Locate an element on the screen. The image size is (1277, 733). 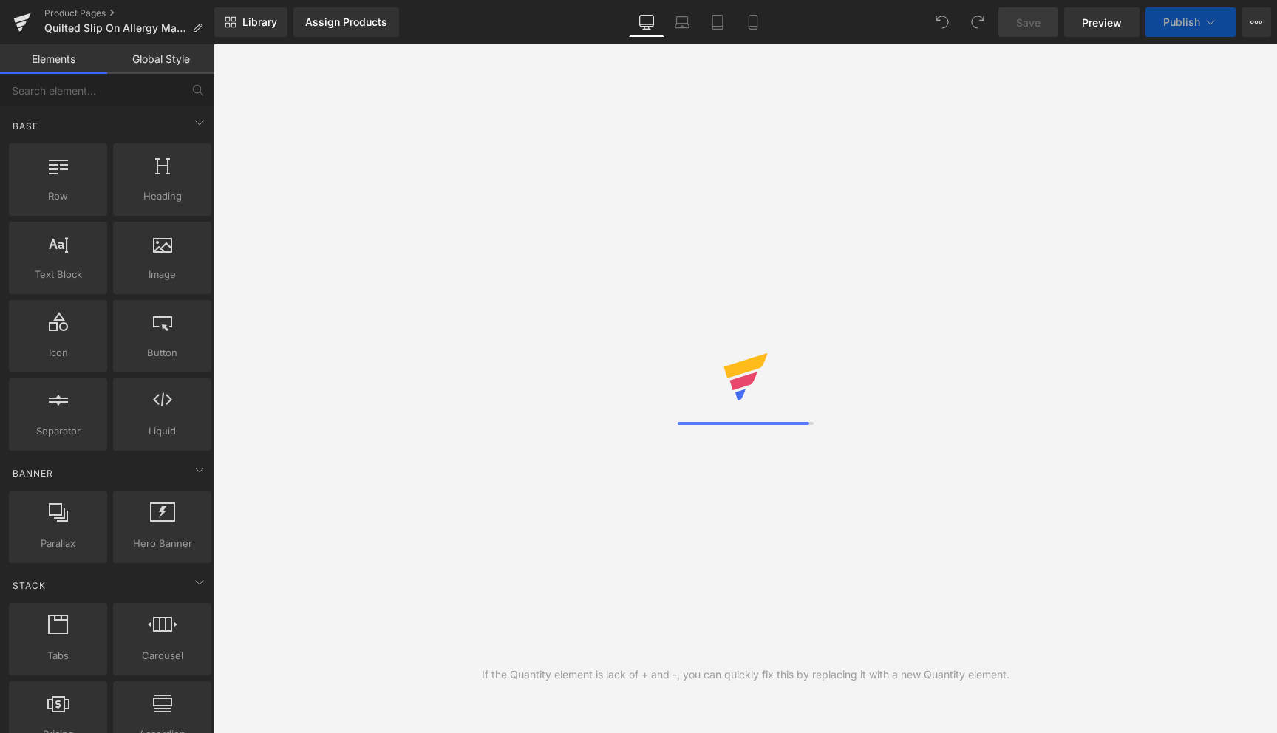
span: Base is located at coordinates (25, 126).